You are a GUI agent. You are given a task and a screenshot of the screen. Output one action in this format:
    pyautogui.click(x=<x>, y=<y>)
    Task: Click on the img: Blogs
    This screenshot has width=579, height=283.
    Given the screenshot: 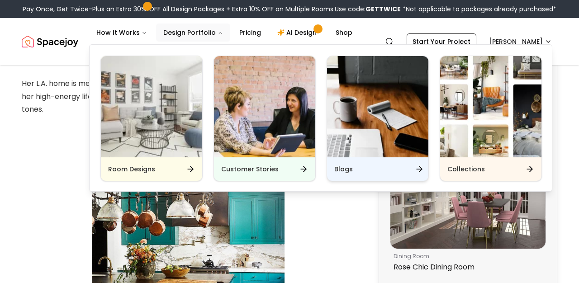 What is the action you would take?
    pyautogui.click(x=377, y=107)
    